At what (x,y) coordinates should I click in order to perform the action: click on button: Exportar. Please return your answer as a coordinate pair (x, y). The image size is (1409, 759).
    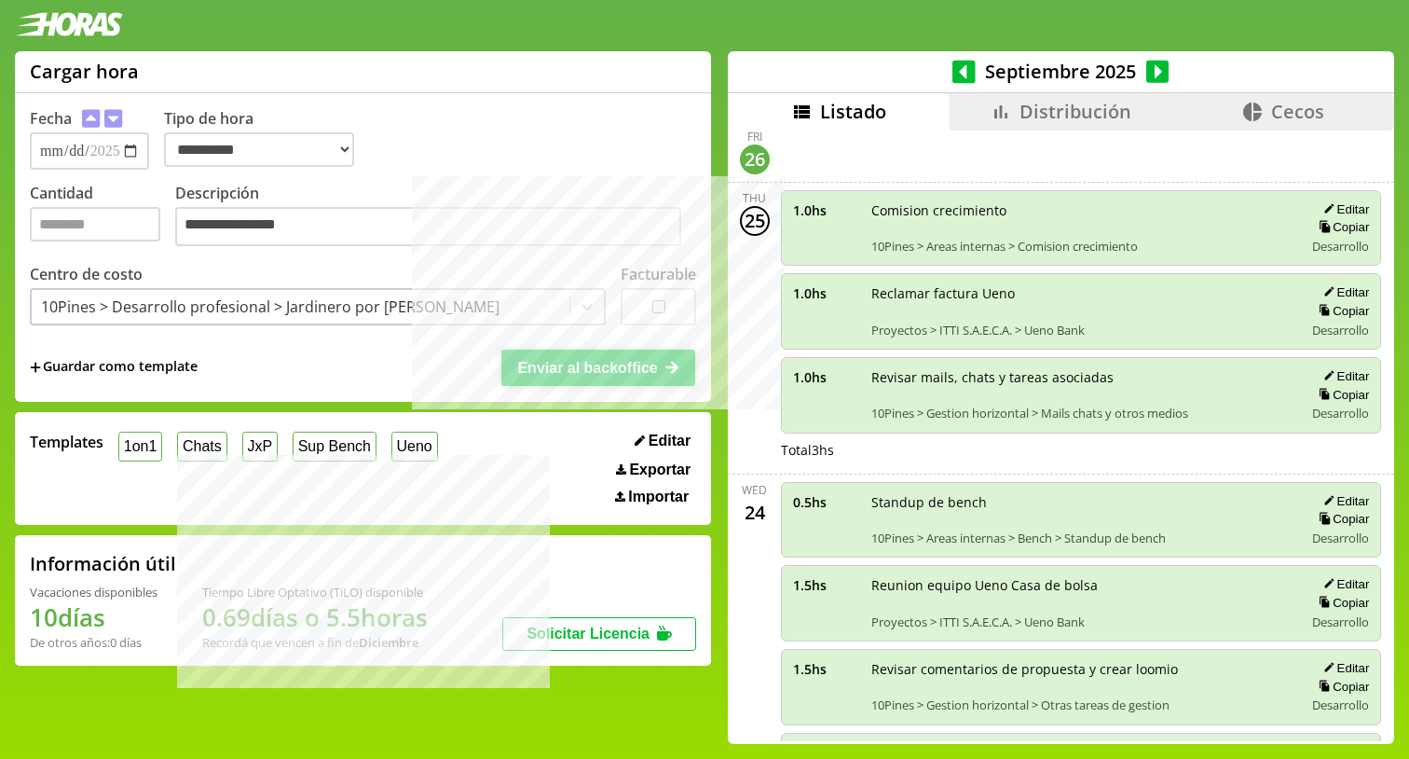
    Looking at the image, I should click on (653, 470).